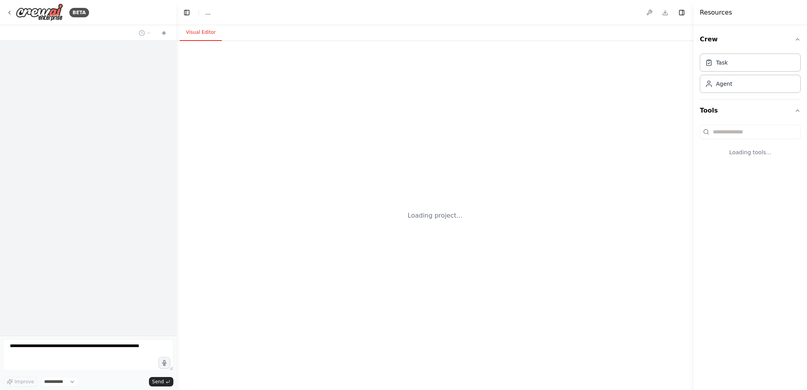 The height and width of the screenshot is (390, 807). Describe the element at coordinates (20, 382) in the screenshot. I see `button: Improve` at that location.